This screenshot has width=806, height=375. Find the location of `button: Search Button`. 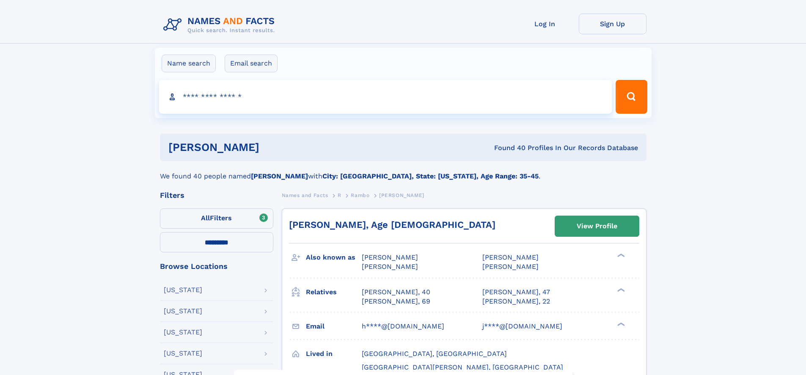

button: Search Button is located at coordinates (631, 97).